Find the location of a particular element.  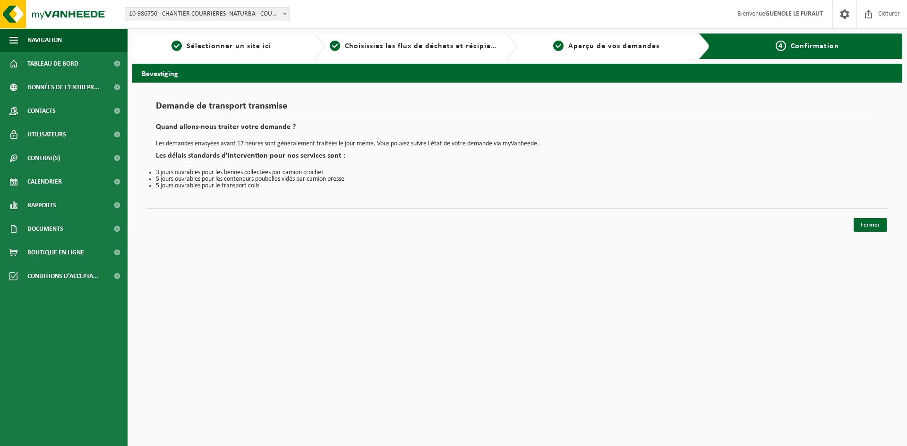

span: Contrat(s) is located at coordinates (43, 158).